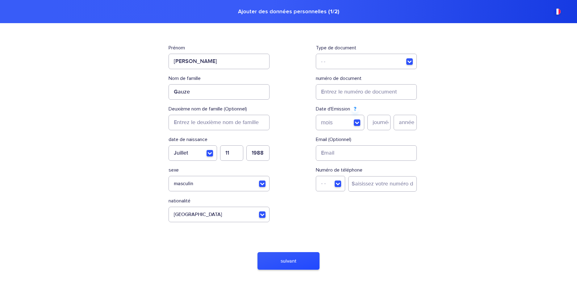 Image resolution: width=577 pixels, height=295 pixels. What do you see at coordinates (366, 139) in the screenshot?
I see `div: Email (Optionnel)` at bounding box center [366, 139].